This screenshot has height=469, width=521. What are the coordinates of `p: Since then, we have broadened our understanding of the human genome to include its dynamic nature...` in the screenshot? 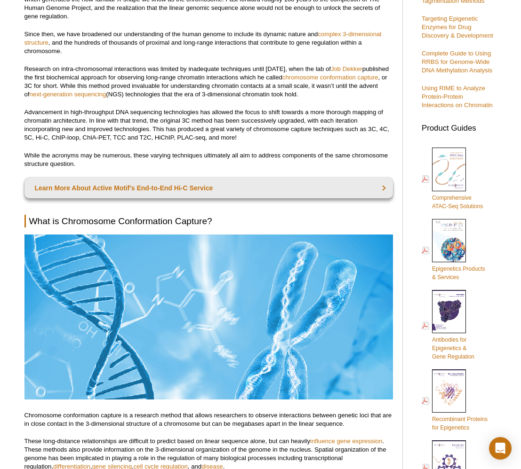 It's located at (208, 43).